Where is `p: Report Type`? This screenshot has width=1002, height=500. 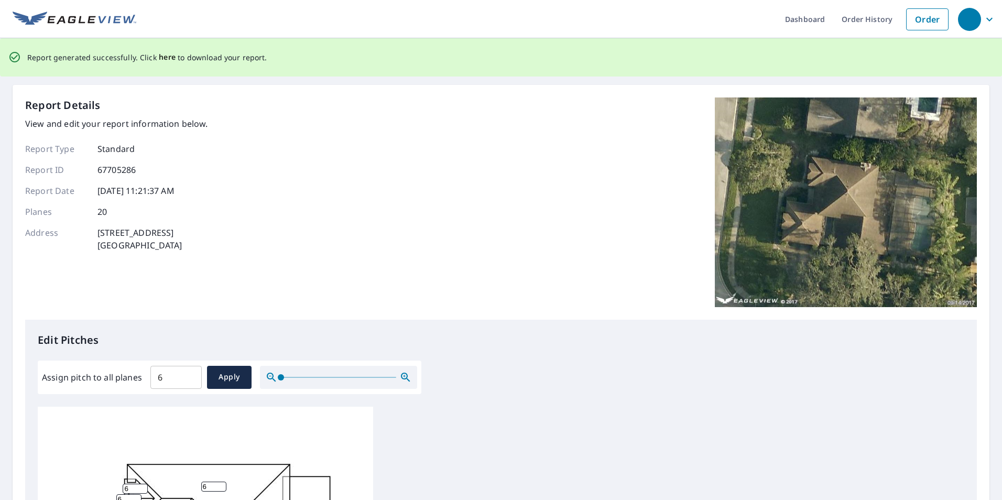 p: Report Type is located at coordinates (57, 149).